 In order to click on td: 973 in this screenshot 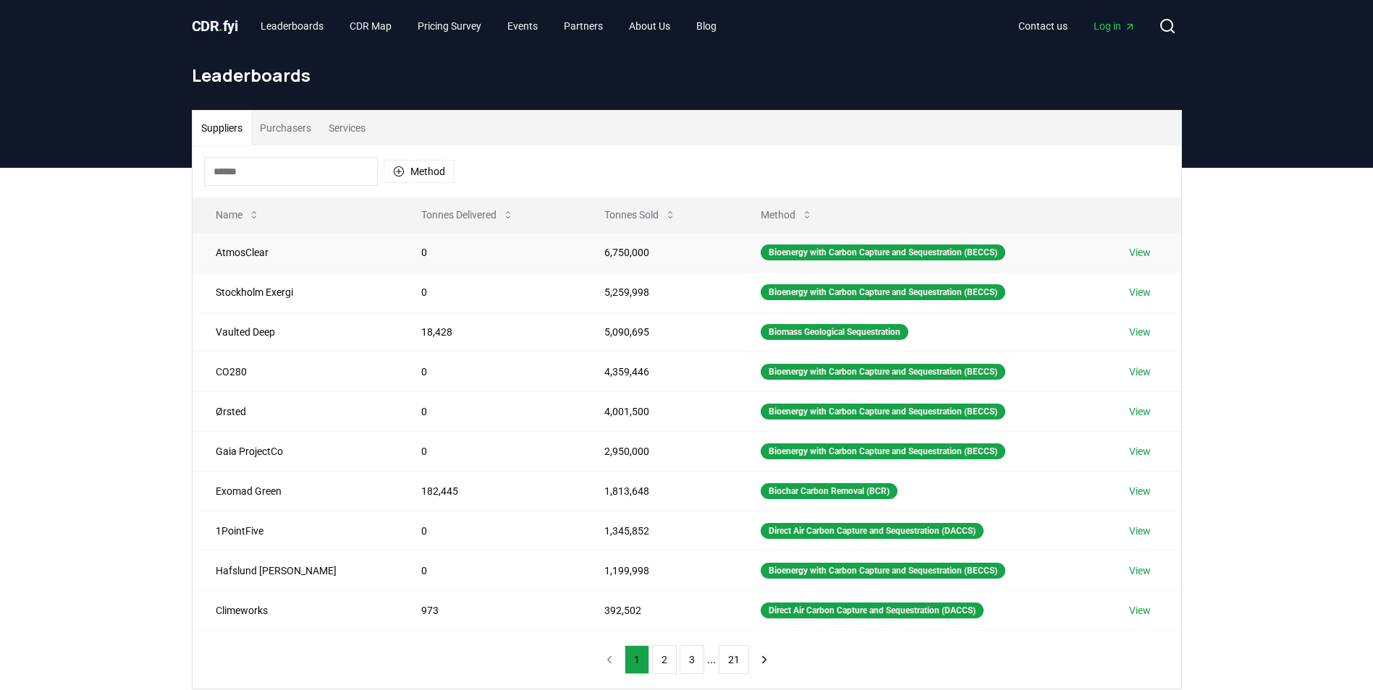, I will do `click(490, 610)`.